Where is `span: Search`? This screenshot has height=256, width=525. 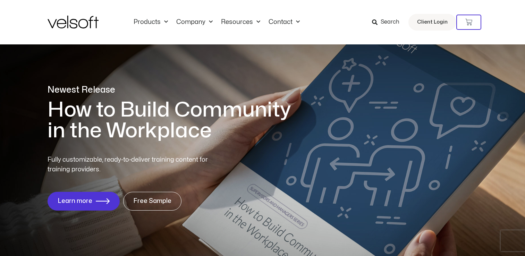 span: Search is located at coordinates (390, 22).